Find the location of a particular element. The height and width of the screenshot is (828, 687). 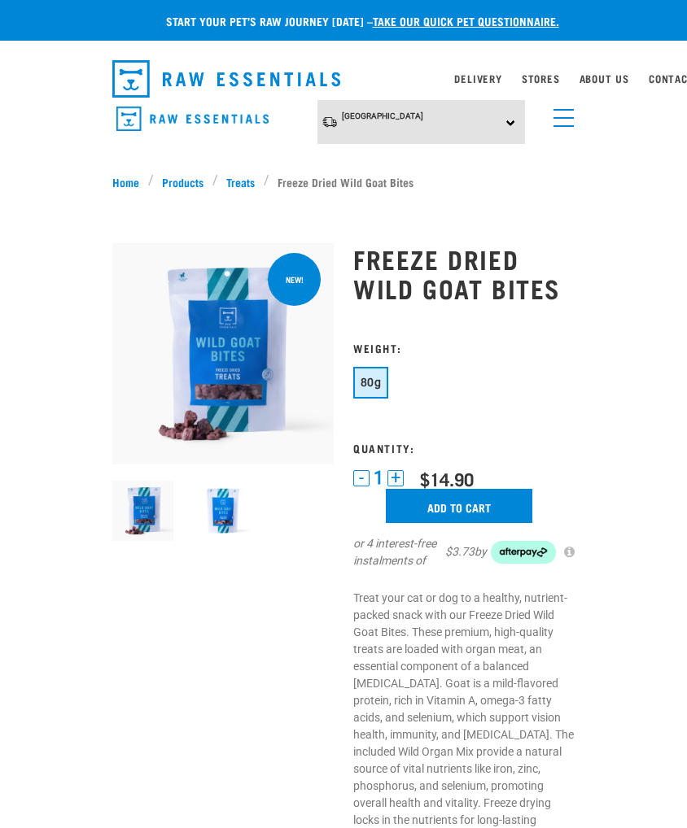

h1: Freeze Dried Wild Goat Bites is located at coordinates (464, 273).